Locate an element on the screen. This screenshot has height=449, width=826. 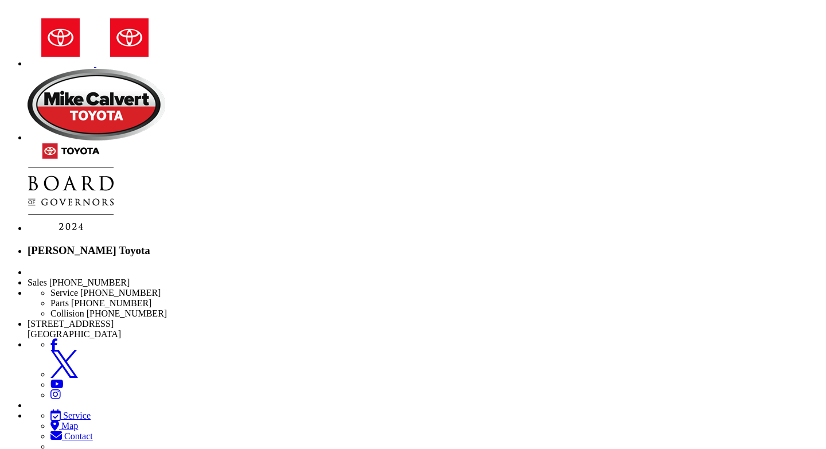
a: Instagram: Click to visit our Instagram page is located at coordinates (56, 395).